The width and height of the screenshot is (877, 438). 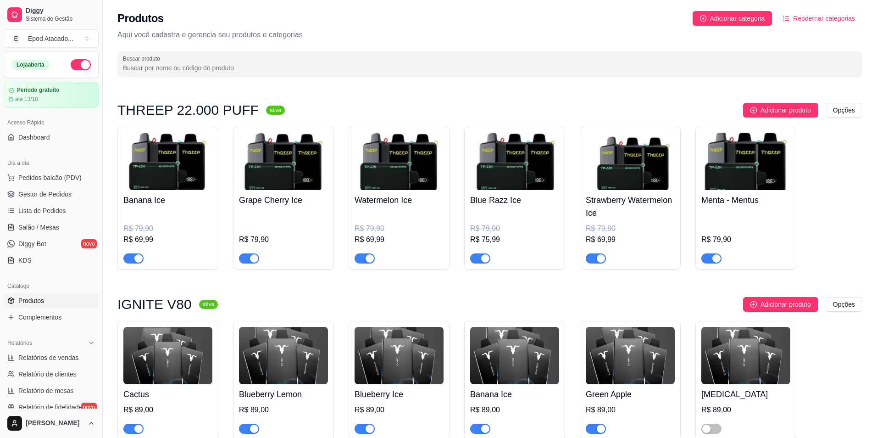 I want to click on p: Aqui você cadastra e gerencia seu produtos e categorias, so click(x=490, y=35).